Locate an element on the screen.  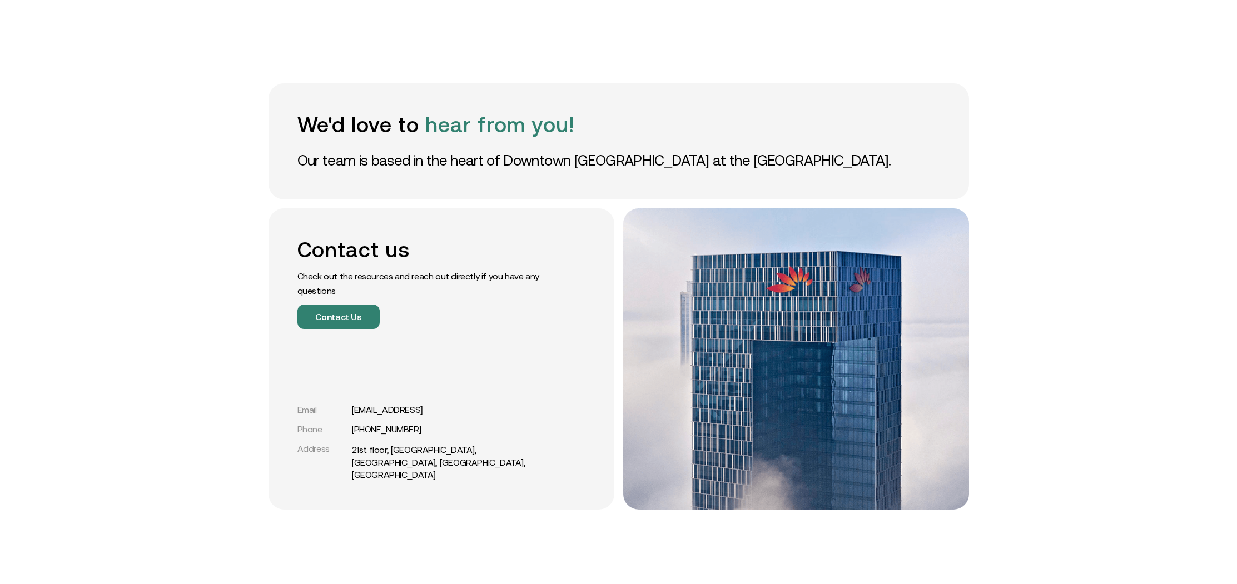
span: hear from you! is located at coordinates (500, 125).